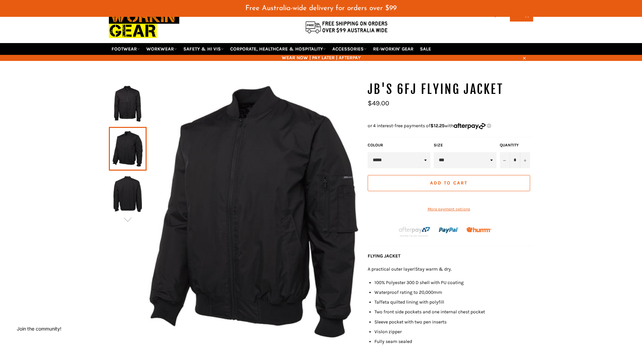  What do you see at coordinates (144, 24) in the screenshot?
I see `img: Workin Gear leaders in Workwear, Safety Boots, PPE, Uniforms. Australia's No.1 in Workwear` at bounding box center [144, 24].